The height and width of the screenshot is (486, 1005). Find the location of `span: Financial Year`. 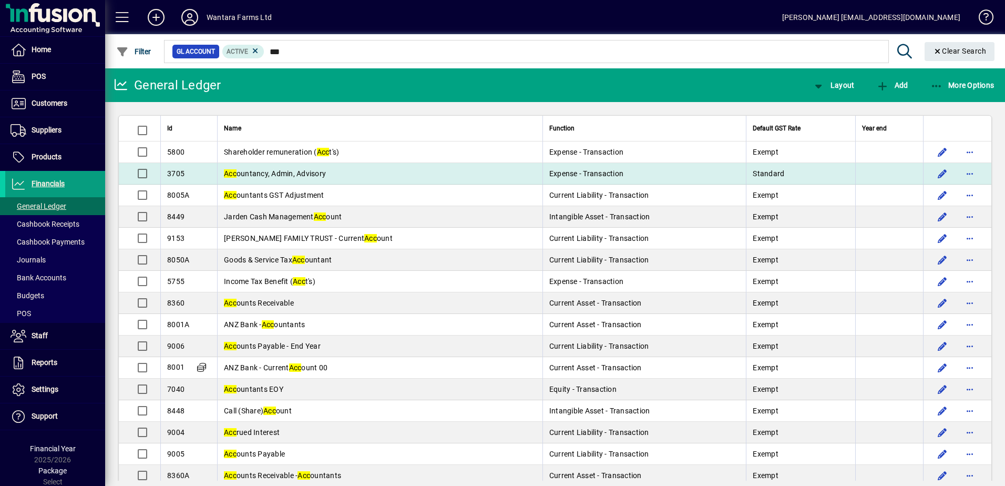

span: Financial Year is located at coordinates (53, 448).